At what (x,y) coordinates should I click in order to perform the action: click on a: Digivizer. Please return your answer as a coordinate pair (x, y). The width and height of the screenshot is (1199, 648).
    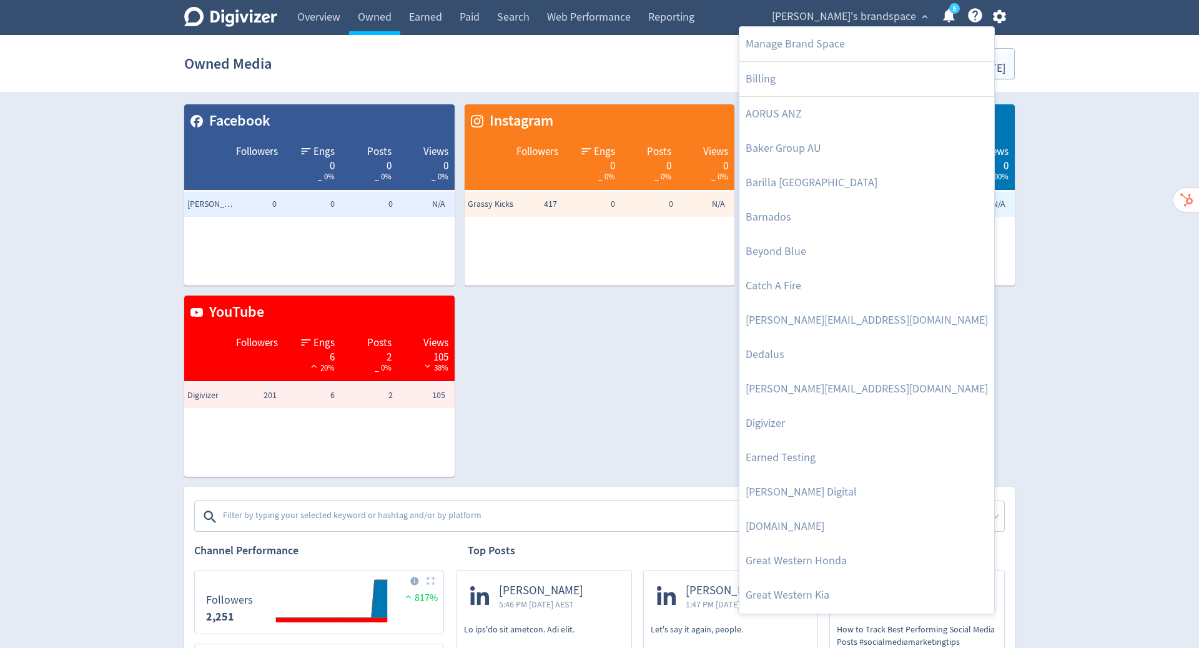
    Looking at the image, I should click on (867, 423).